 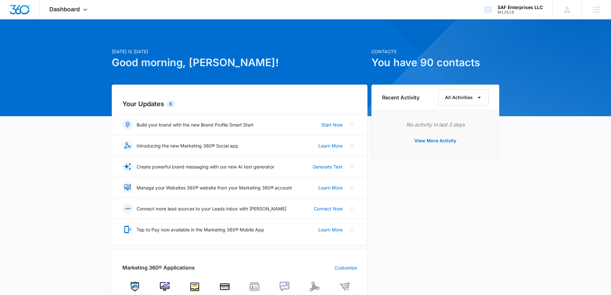 What do you see at coordinates (205, 167) in the screenshot?
I see `p: Create powerful brand messaging with our new AI text generator` at bounding box center [205, 167].